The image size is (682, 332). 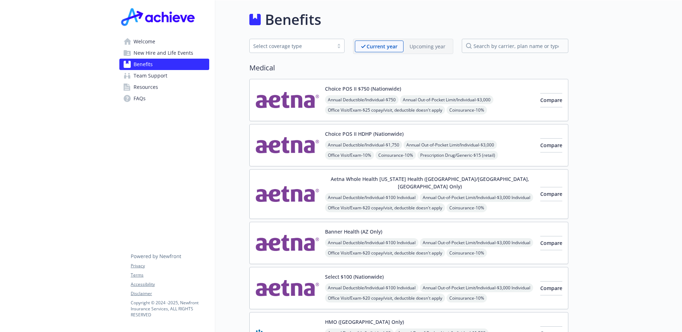 I want to click on h2: Medical, so click(x=409, y=68).